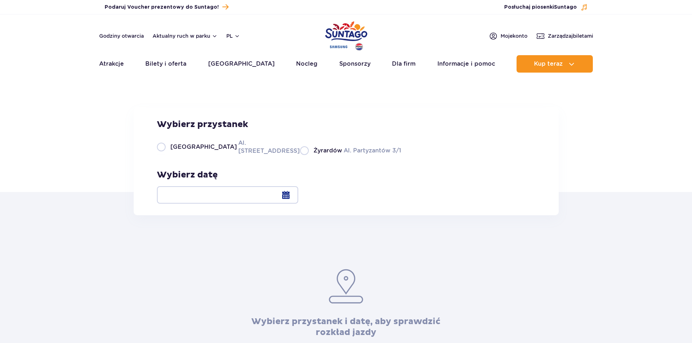 The height and width of the screenshot is (343, 692). I want to click on h3: Wybierz przystanek i datę, aby sprawdzić rozkład jazdy, so click(346, 327).